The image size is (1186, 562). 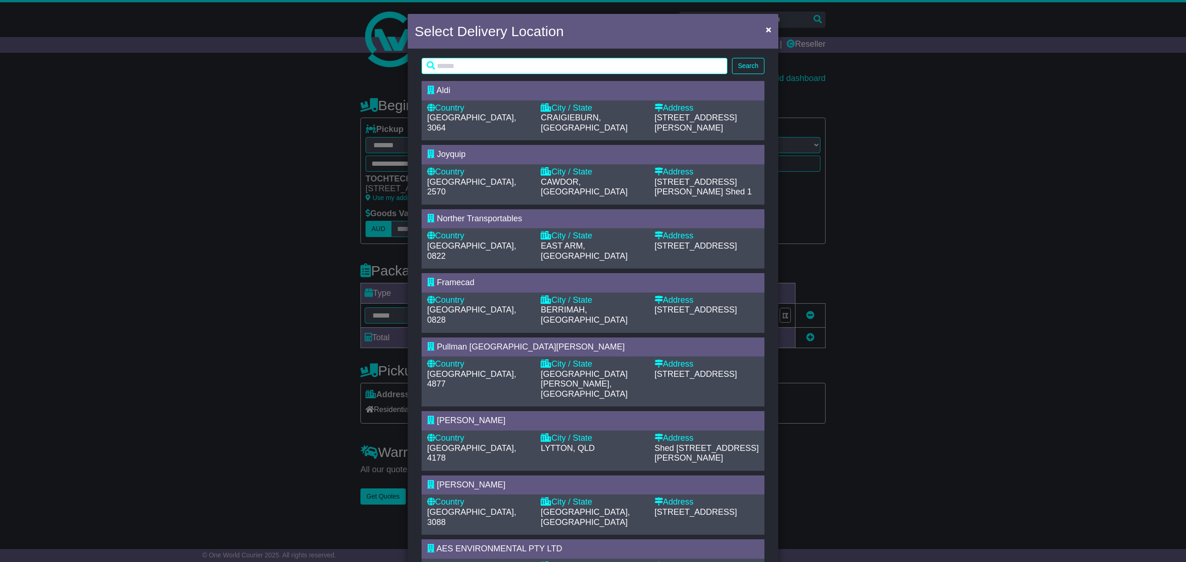 I want to click on span: LYTTON, QLD, so click(x=567, y=448).